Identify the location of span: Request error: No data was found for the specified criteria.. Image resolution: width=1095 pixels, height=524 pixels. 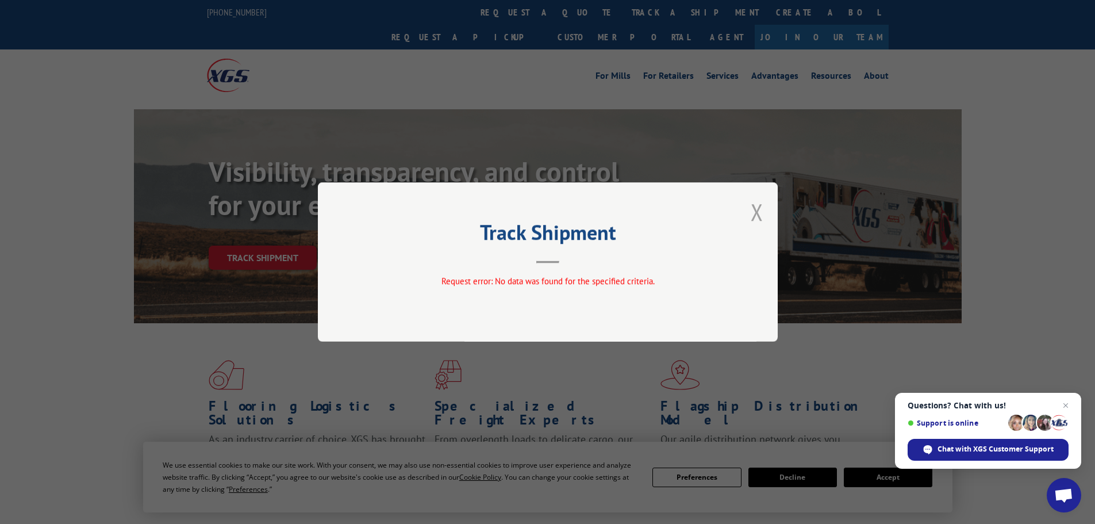
(547, 281).